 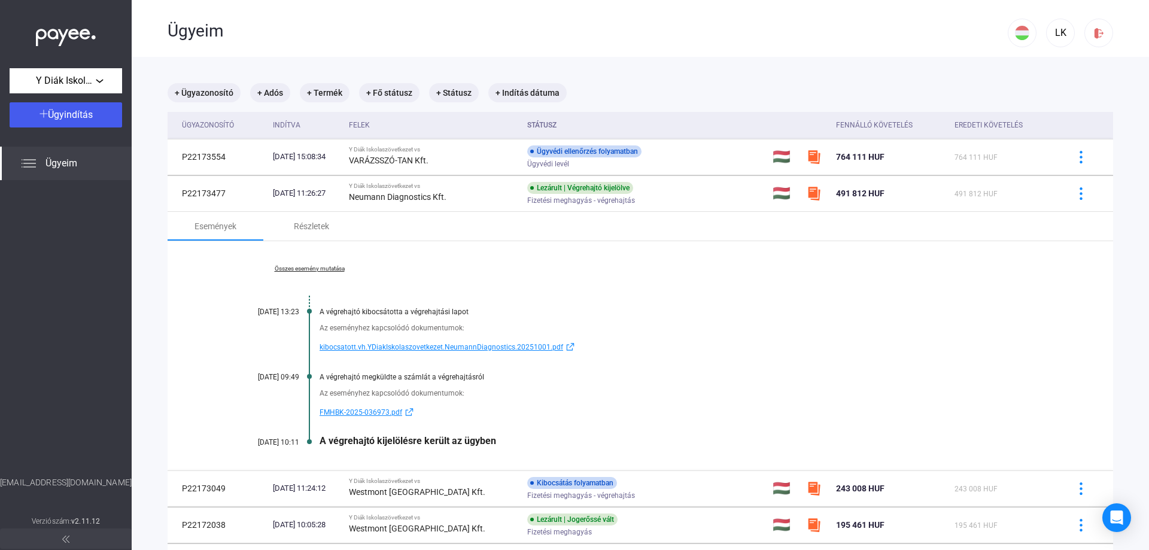 What do you see at coordinates (389, 160) in the screenshot?
I see `strong: VARÁZSSZÓ-TAN Kft.` at bounding box center [389, 160].